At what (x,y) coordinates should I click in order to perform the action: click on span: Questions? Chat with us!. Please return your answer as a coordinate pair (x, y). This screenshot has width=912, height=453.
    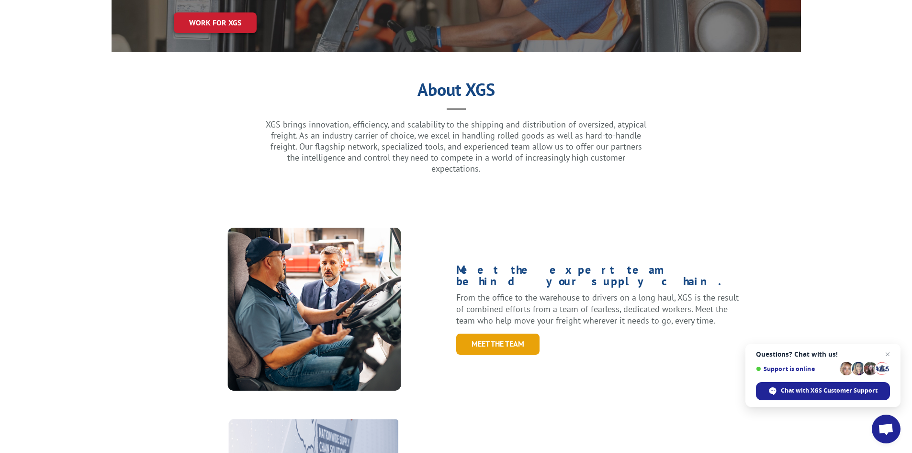
    Looking at the image, I should click on (823, 354).